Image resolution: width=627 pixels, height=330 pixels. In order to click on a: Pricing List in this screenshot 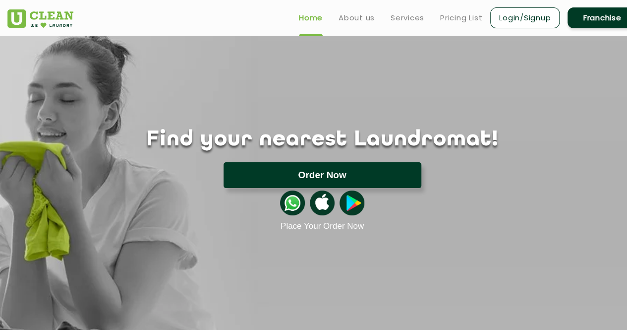, I will do `click(461, 18)`.